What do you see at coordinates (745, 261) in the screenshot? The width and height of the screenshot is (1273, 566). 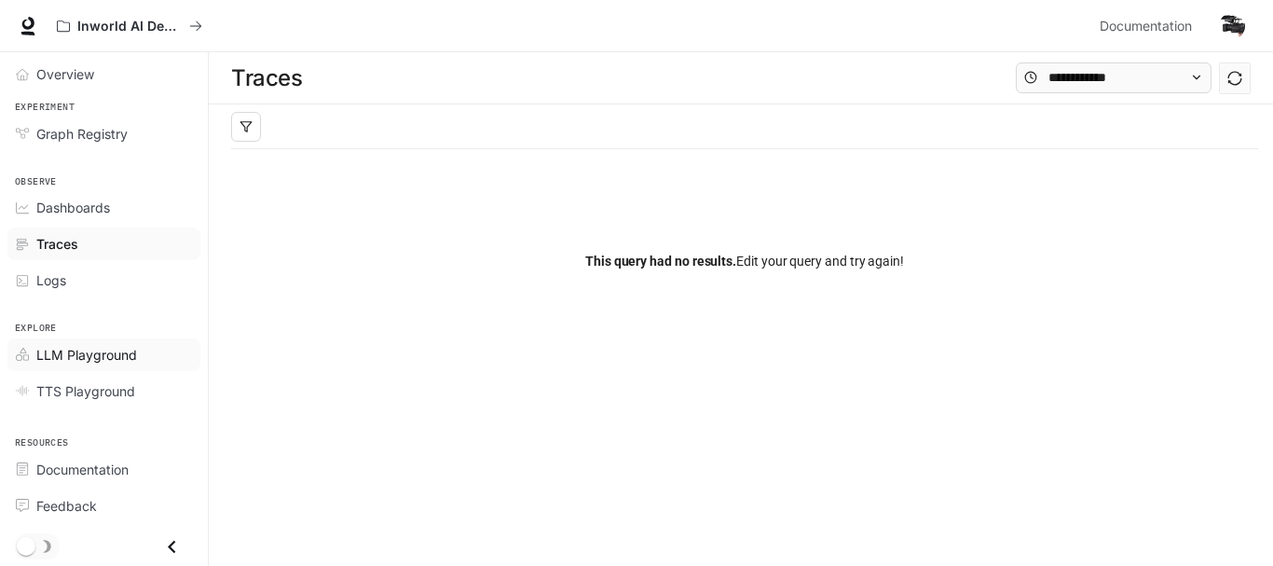 I see `span: Edit your query and try again!` at bounding box center [745, 261].